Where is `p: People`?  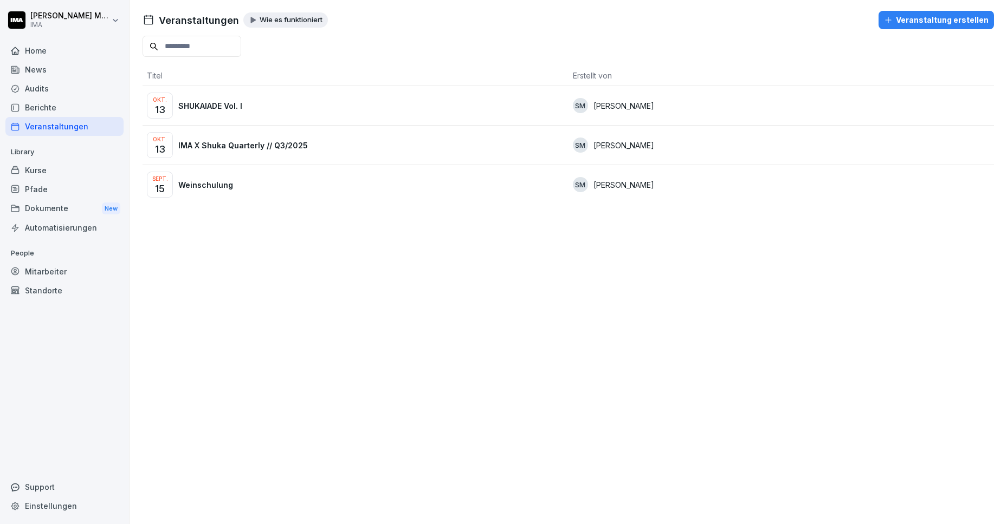 p: People is located at coordinates (64, 254).